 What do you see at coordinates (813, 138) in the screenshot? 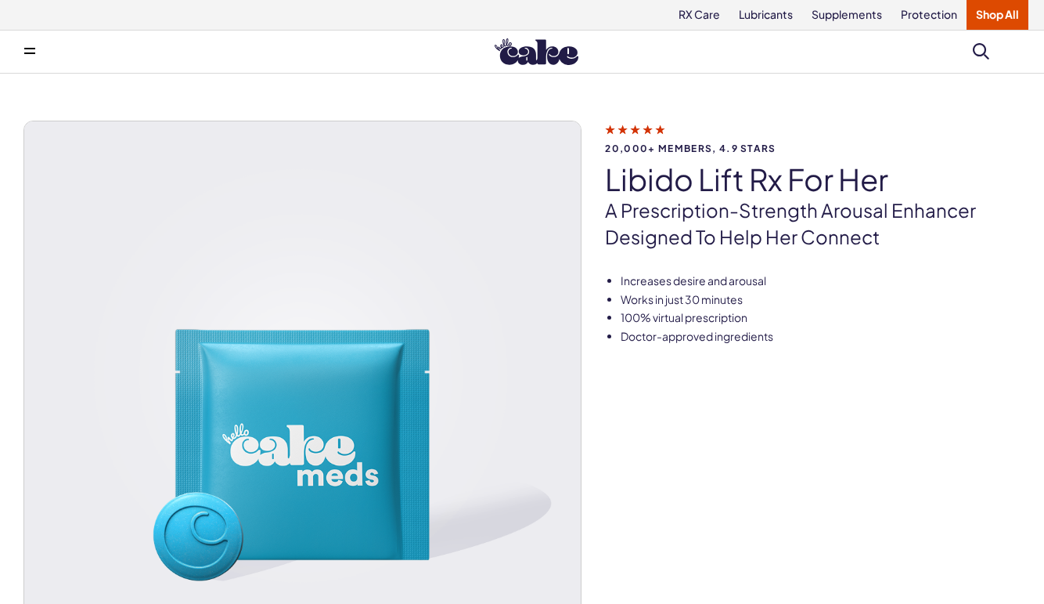
I see `a: 20,000+ members, 4.9 stars` at bounding box center [813, 138].